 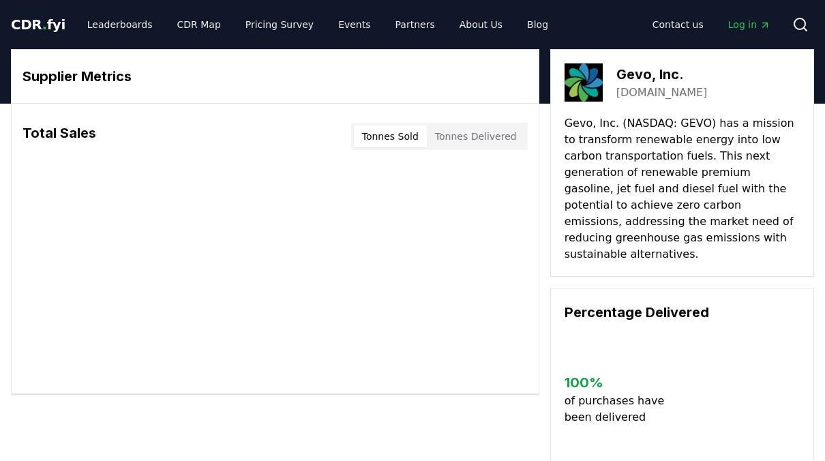 What do you see at coordinates (662, 74) in the screenshot?
I see `h3: Gevo, Inc.` at bounding box center [662, 74].